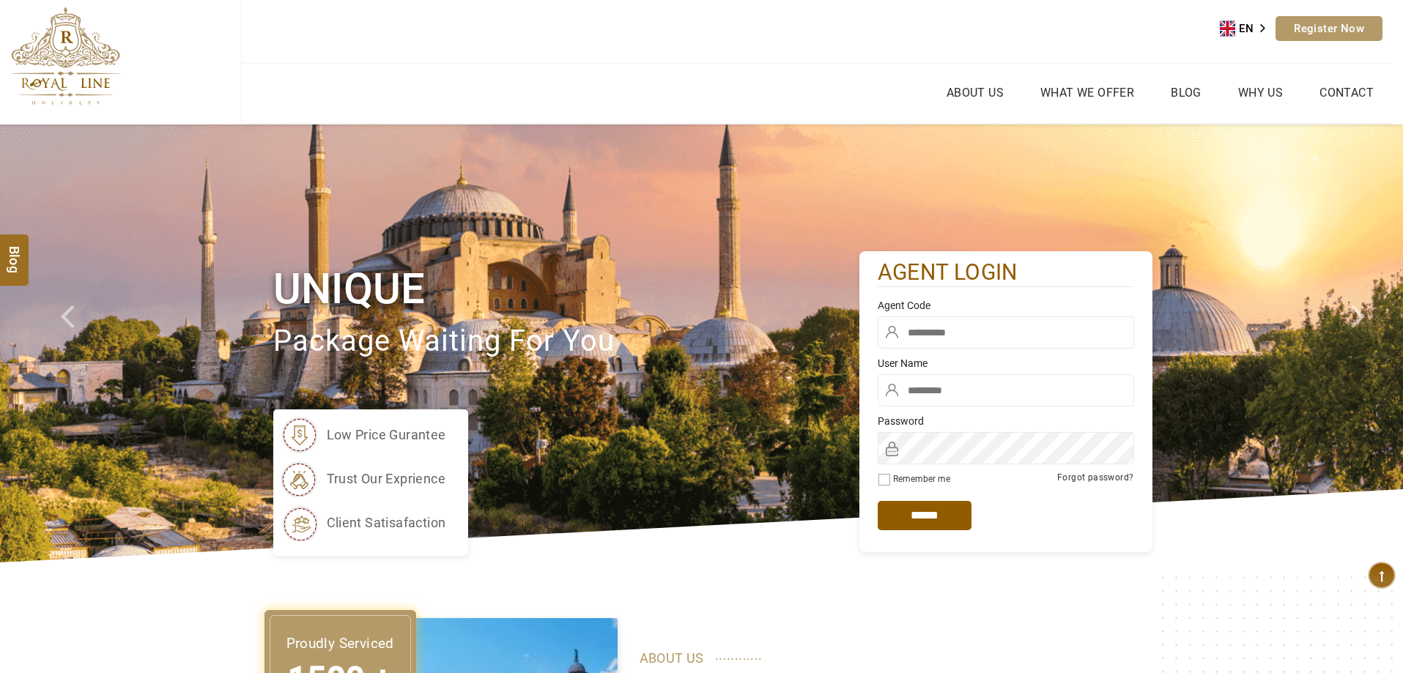  Describe the element at coordinates (1006, 421) in the screenshot. I see `label: Password` at that location.